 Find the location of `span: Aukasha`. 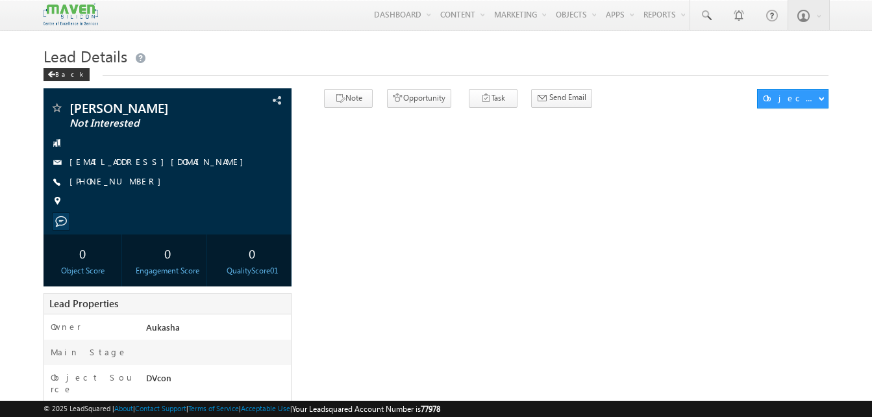

span: Aukasha is located at coordinates (163, 327).